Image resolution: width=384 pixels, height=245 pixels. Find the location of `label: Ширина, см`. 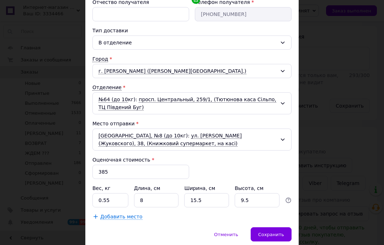

label: Ширина, см is located at coordinates (200, 188).